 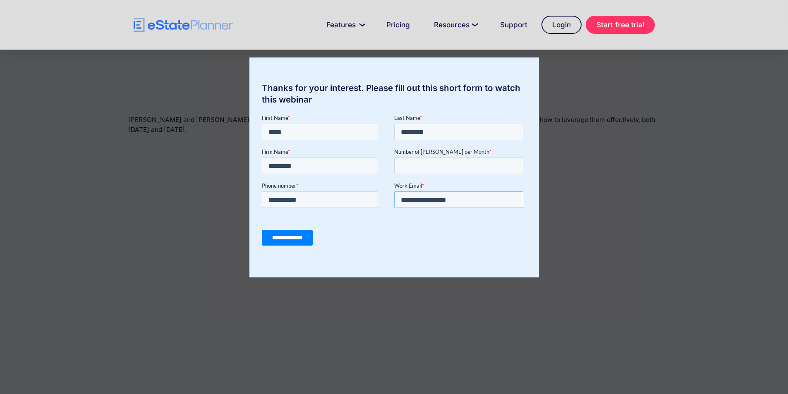 I want to click on a: home, so click(x=183, y=25).